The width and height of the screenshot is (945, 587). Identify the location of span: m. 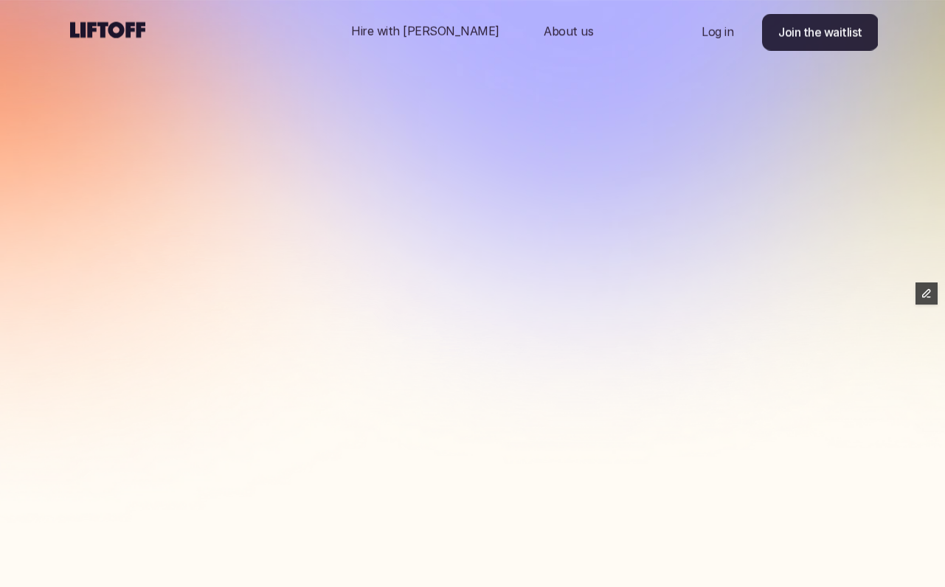
(566, 194).